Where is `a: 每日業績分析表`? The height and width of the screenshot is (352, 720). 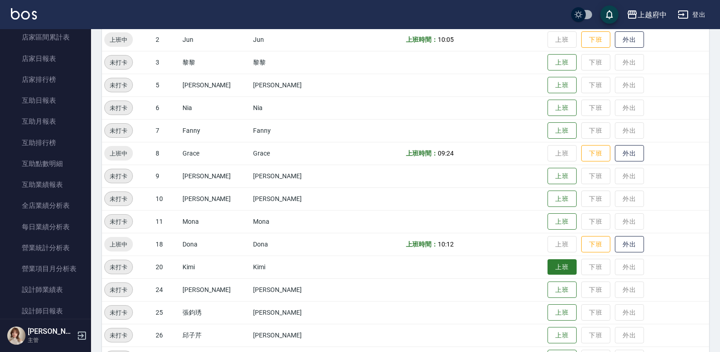 a: 每日業績分析表 is located at coordinates (45, 227).